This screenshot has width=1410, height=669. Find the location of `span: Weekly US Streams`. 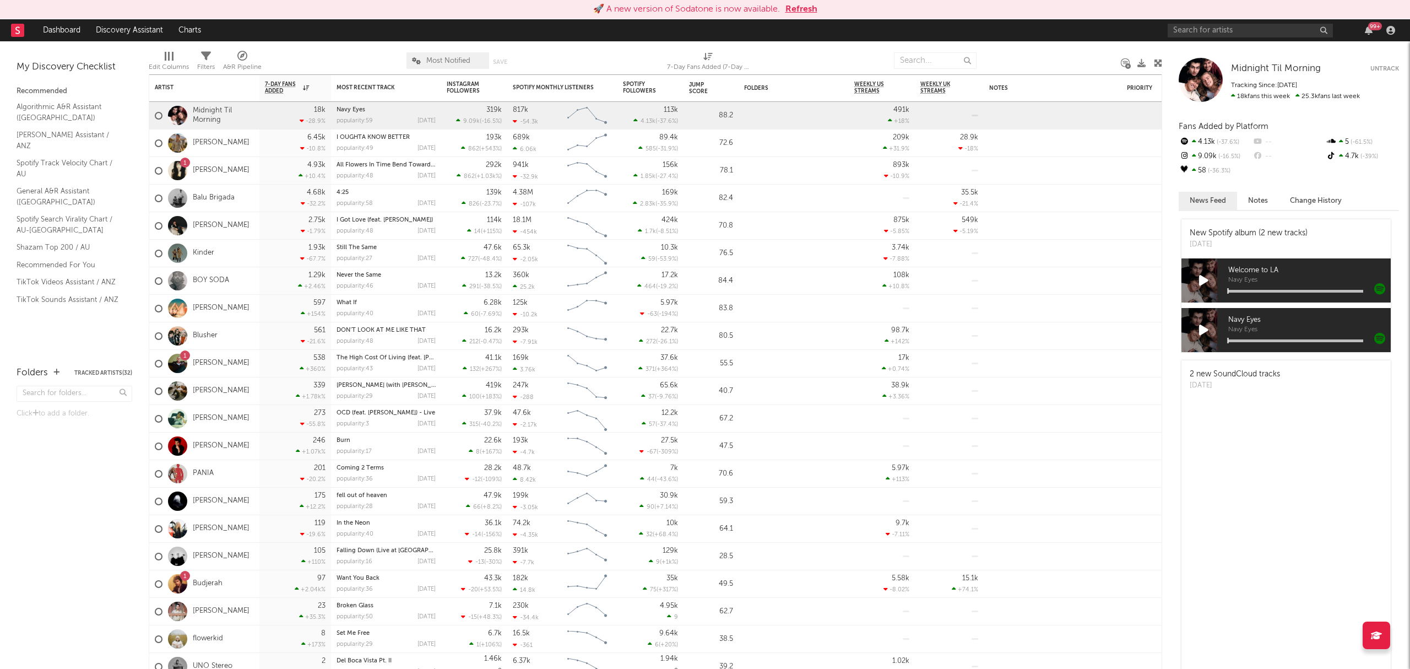

span: Weekly US Streams is located at coordinates (873, 88).